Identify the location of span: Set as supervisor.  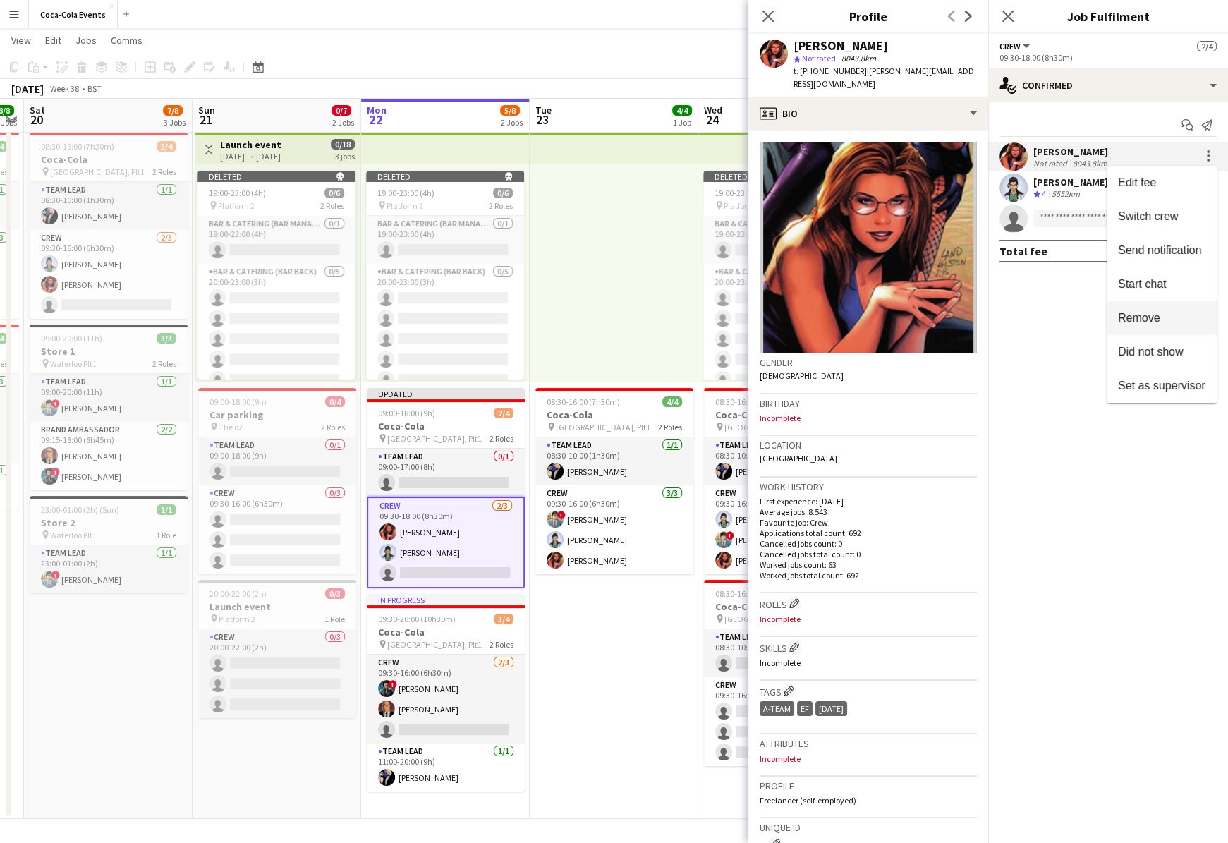
(1162, 385).